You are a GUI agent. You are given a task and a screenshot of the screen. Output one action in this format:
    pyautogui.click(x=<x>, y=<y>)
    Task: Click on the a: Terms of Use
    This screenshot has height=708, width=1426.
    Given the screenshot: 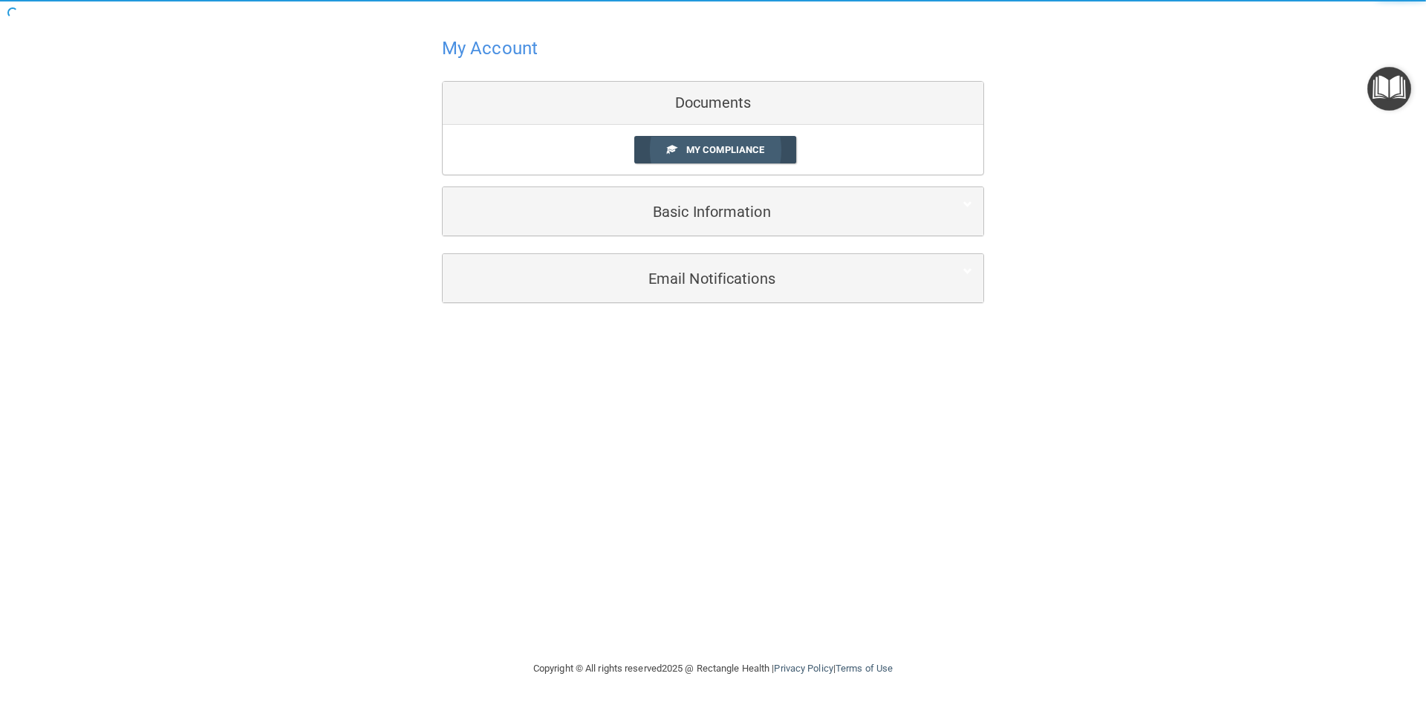 What is the action you would take?
    pyautogui.click(x=864, y=668)
    